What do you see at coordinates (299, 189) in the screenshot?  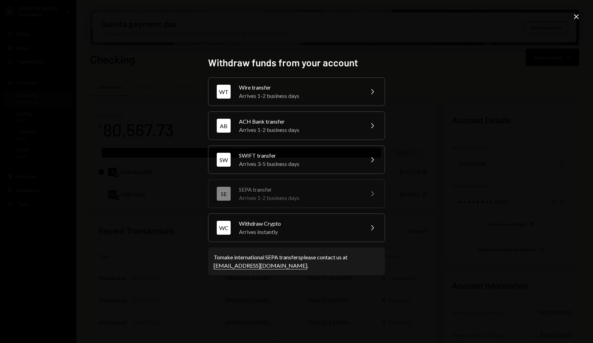 I see `div: SEPA transfer` at bounding box center [299, 189].